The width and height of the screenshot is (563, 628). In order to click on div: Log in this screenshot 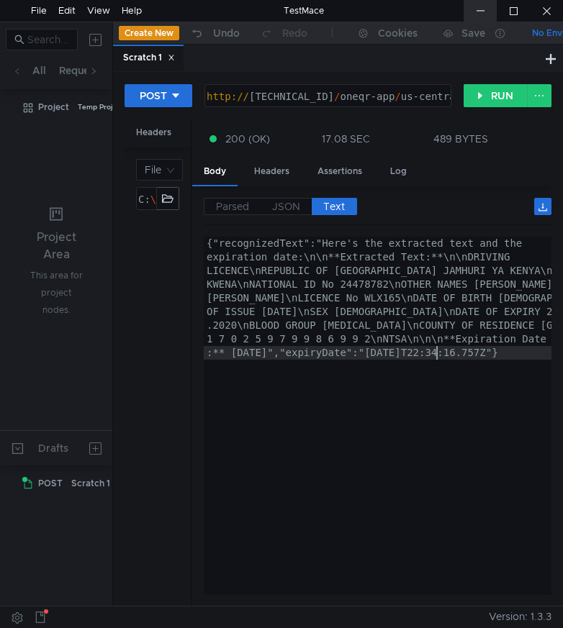, I will do `click(398, 171)`.